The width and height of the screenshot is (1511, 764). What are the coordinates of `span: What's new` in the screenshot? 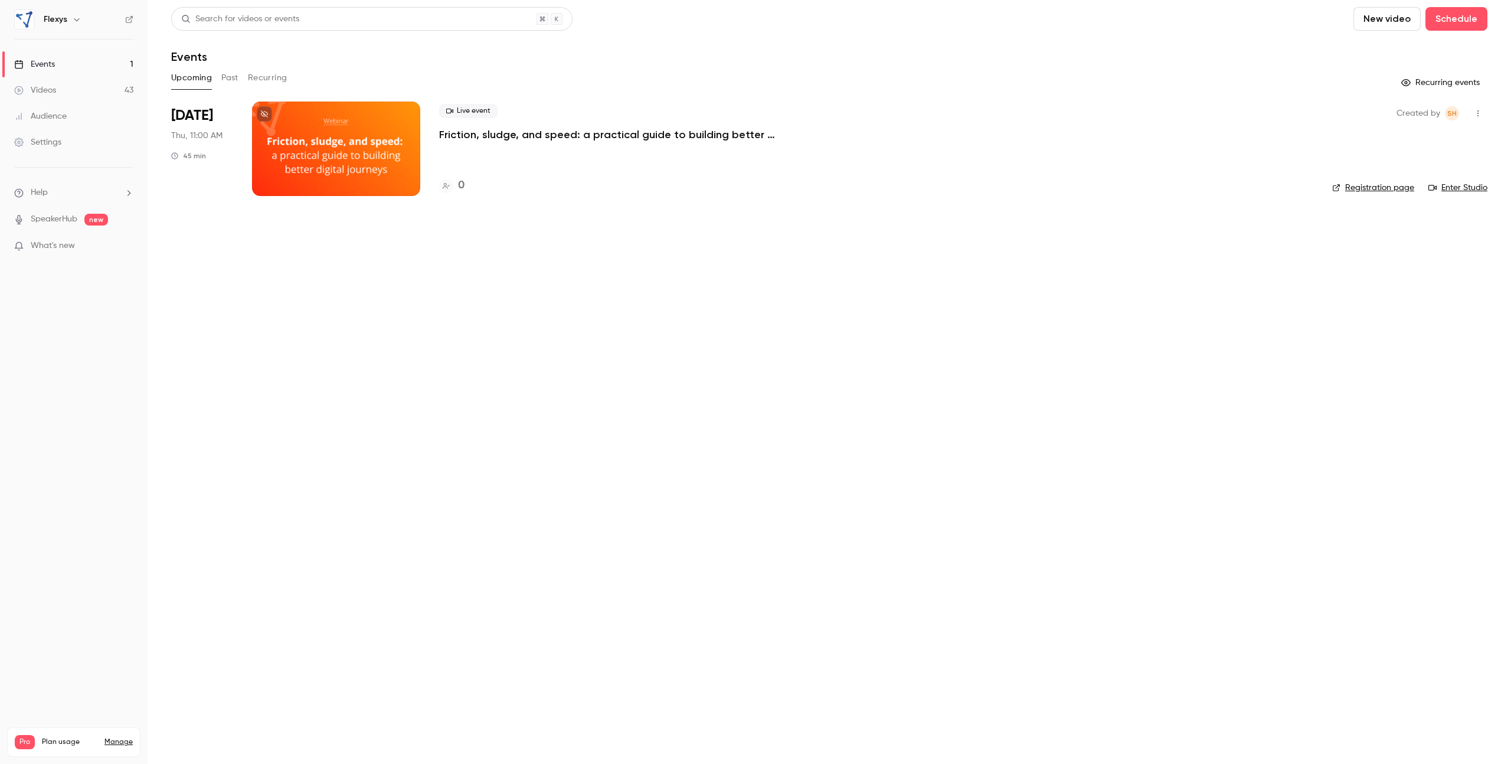 It's located at (53, 245).